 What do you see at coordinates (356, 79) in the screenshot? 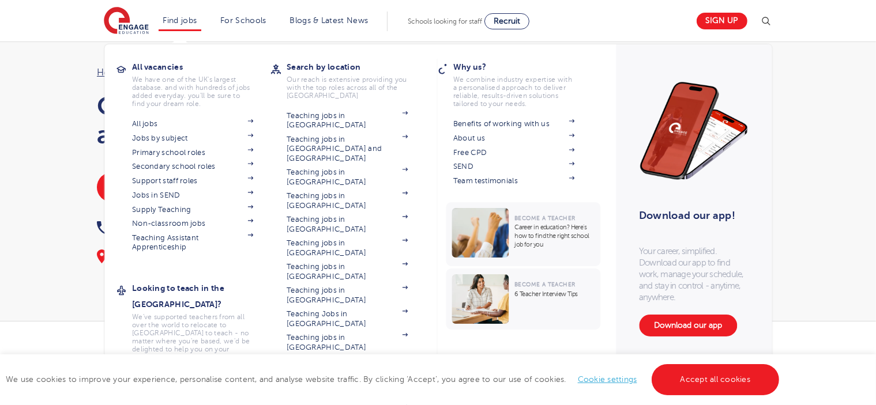
I see `a: Search by locationOur reach is extensive providing you with the top roles across all of the [GEOG...` at bounding box center [356, 79].